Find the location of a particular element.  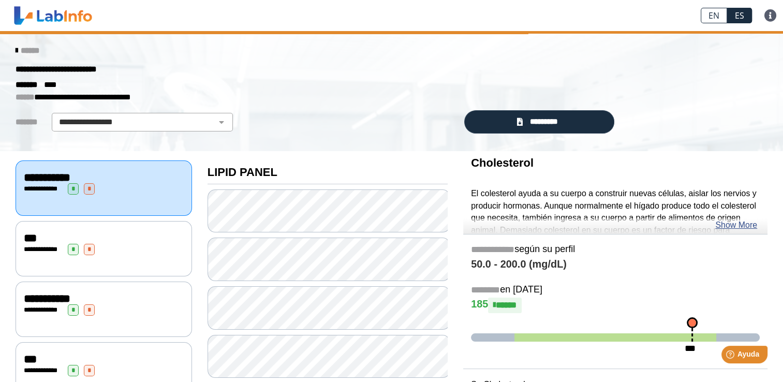

b: LIPID PANEL is located at coordinates (242, 172).